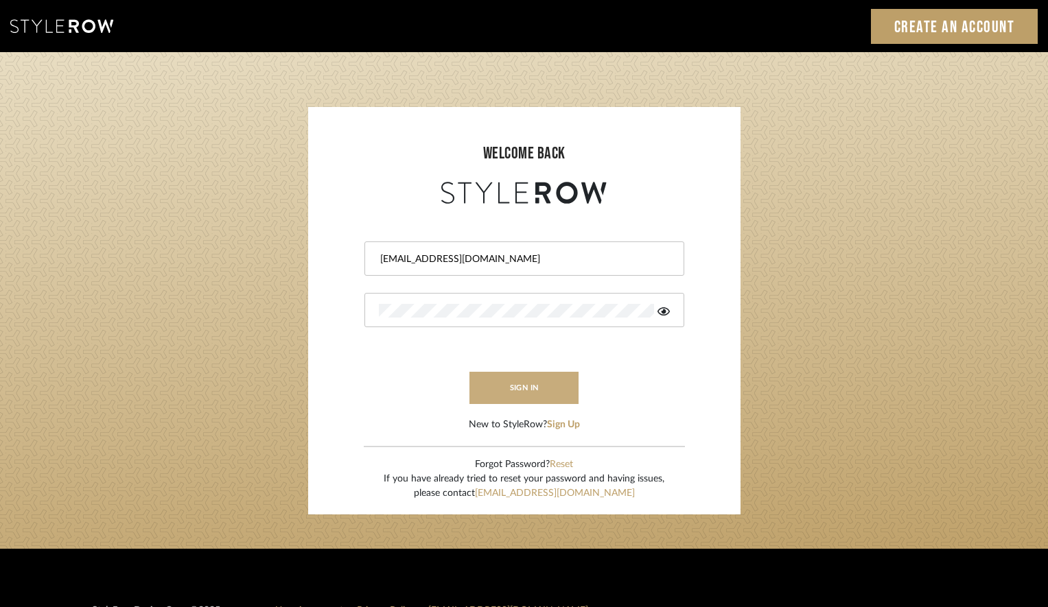 Image resolution: width=1048 pixels, height=607 pixels. I want to click on button: Sign Up, so click(563, 425).